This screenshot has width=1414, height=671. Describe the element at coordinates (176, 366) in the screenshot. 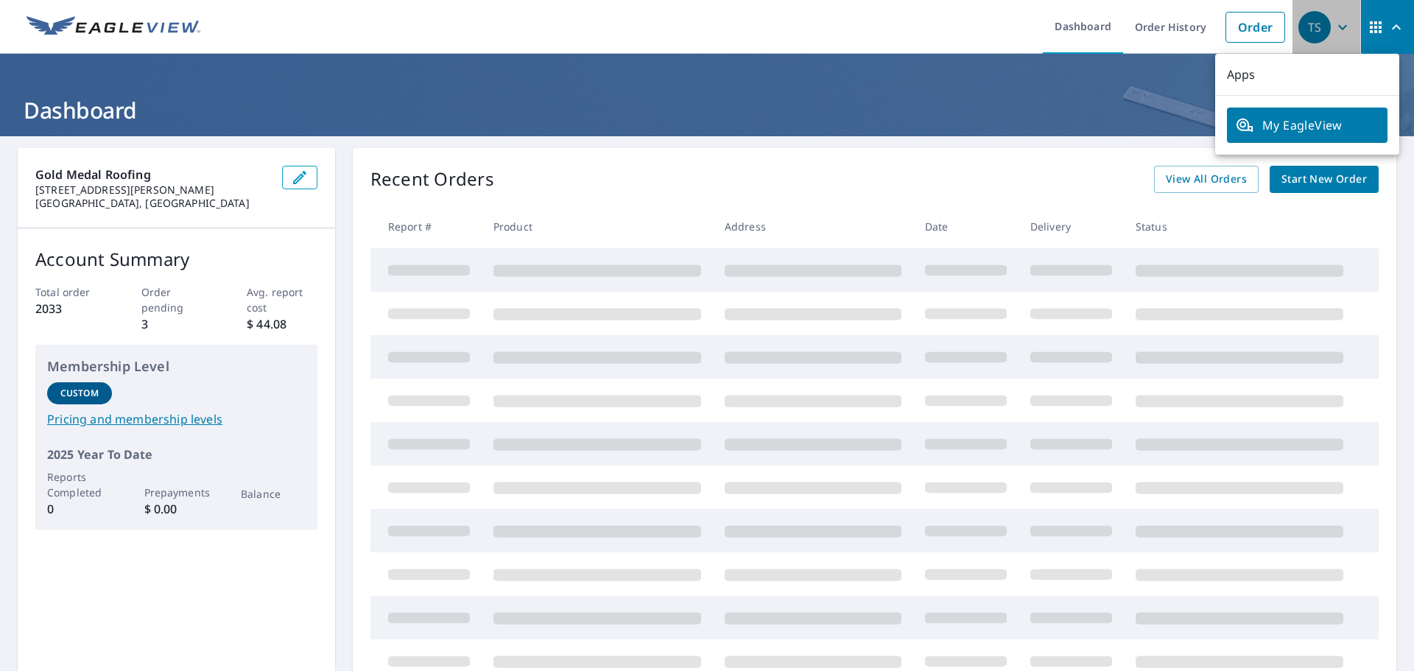

I see `p: Membership Level` at that location.